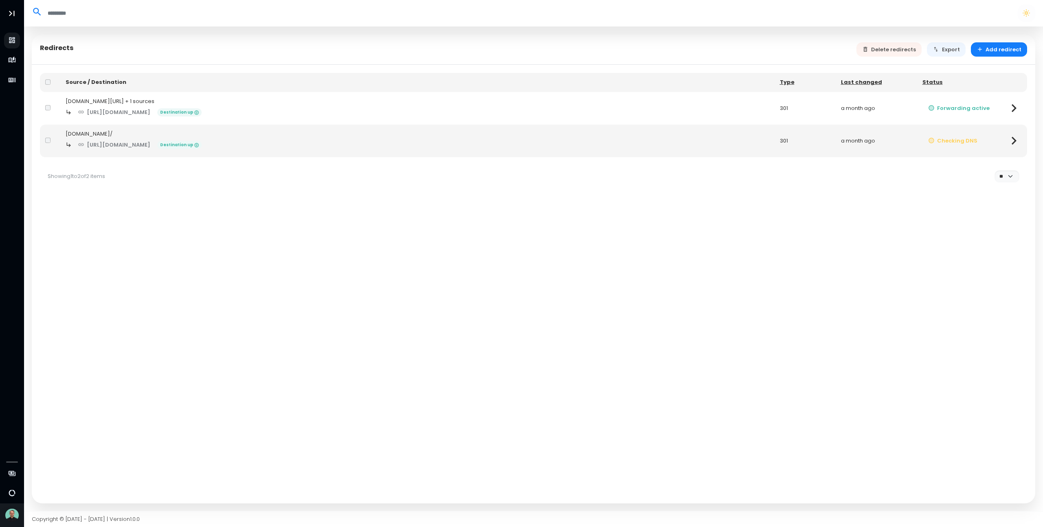 Image resolution: width=1043 pixels, height=527 pixels. What do you see at coordinates (959, 82) in the screenshot?
I see `th: Status` at bounding box center [959, 82].